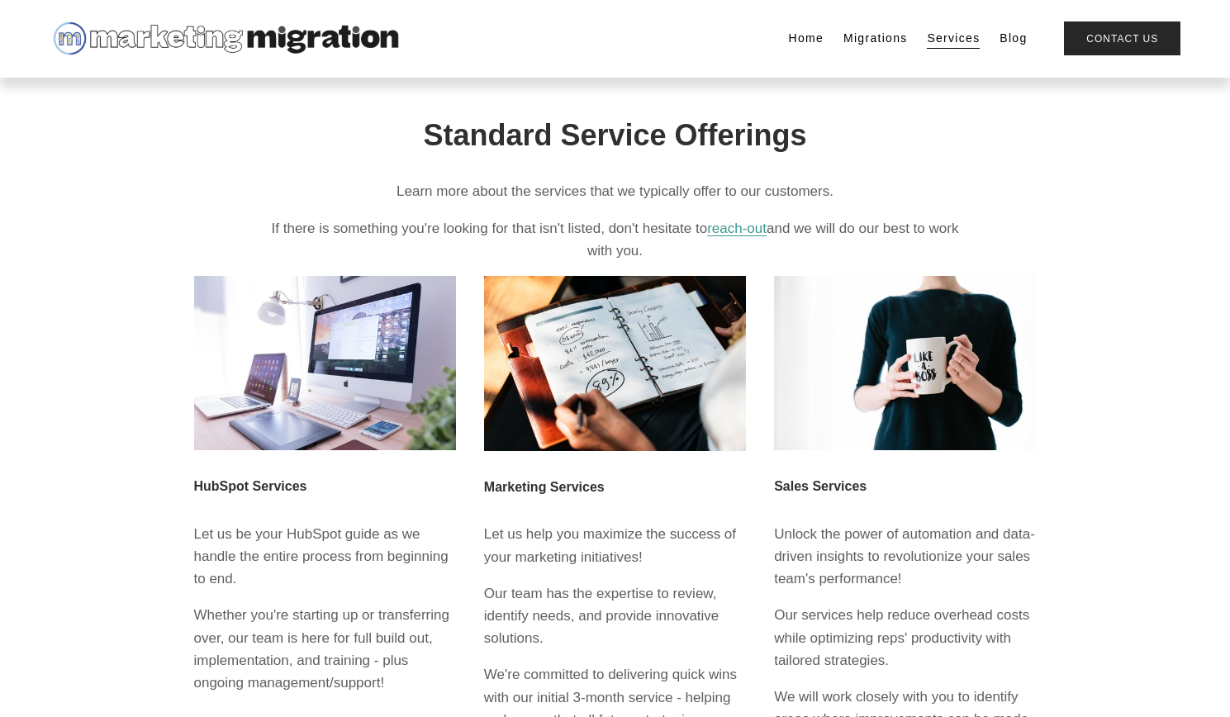 The width and height of the screenshot is (1230, 717). What do you see at coordinates (615, 135) in the screenshot?
I see `h1: Standard Service Offerings` at bounding box center [615, 135].